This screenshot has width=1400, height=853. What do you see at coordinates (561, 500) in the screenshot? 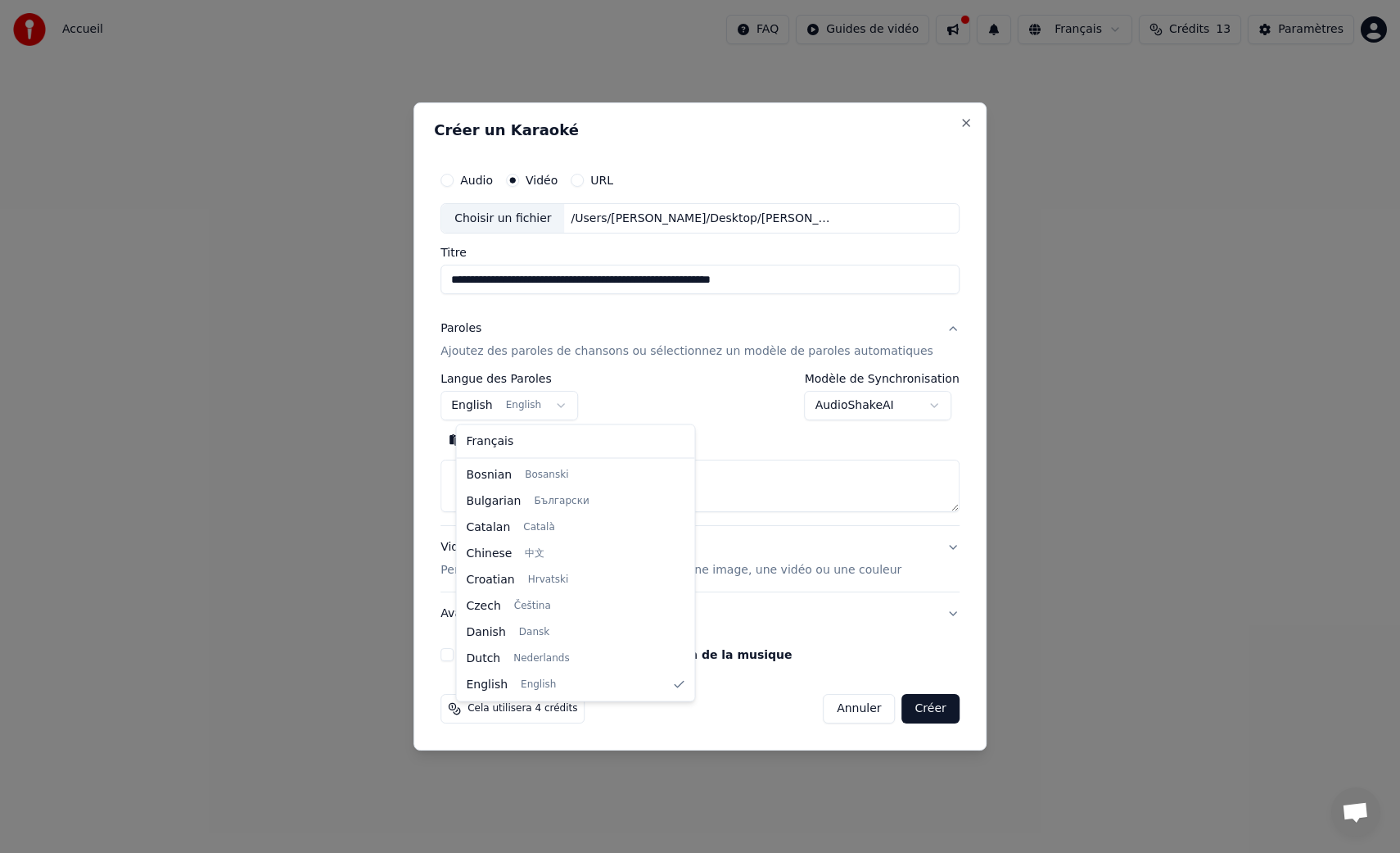
I see `span: Български` at bounding box center [561, 500].